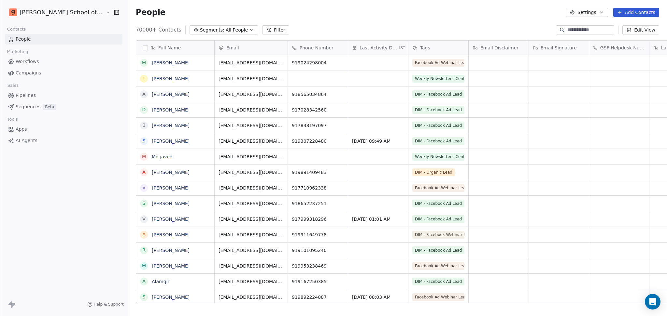 Image resolution: width=667 pixels, height=316 pixels. What do you see at coordinates (144, 250) in the screenshot?
I see `div: R` at bounding box center [144, 250].